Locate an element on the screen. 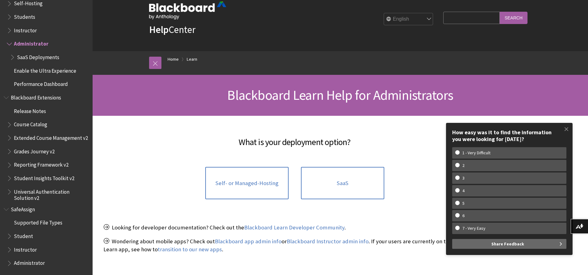 The image size is (588, 275). w-span: 6 is located at coordinates (463, 216).